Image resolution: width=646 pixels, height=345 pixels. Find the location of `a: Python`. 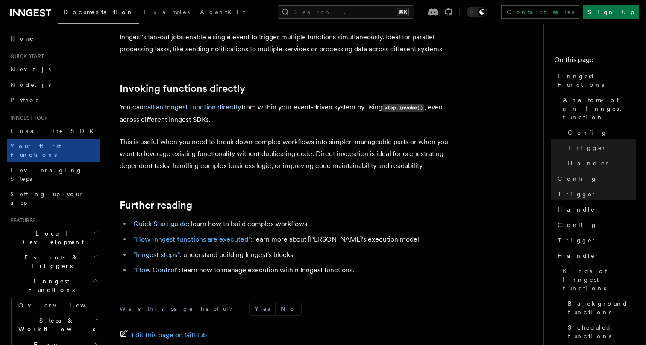

a: Python is located at coordinates (53, 100).